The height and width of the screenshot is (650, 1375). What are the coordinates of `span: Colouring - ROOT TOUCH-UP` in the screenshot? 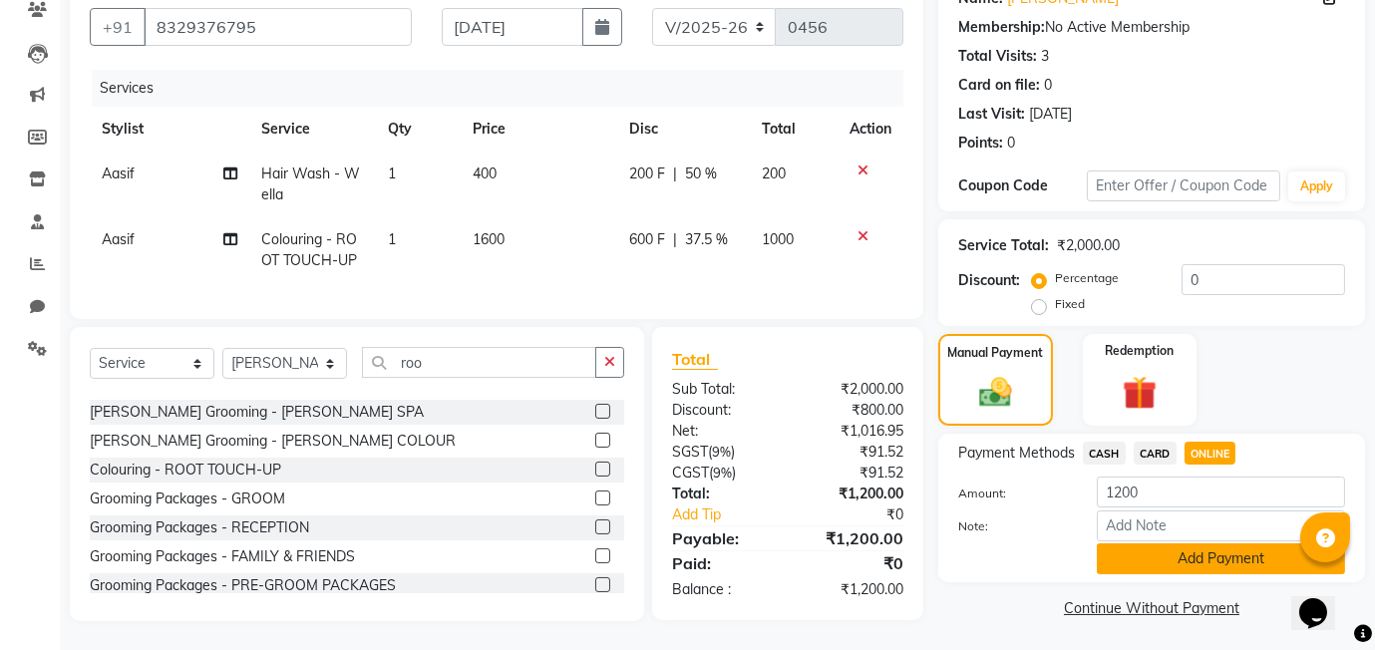 It's located at (309, 249).